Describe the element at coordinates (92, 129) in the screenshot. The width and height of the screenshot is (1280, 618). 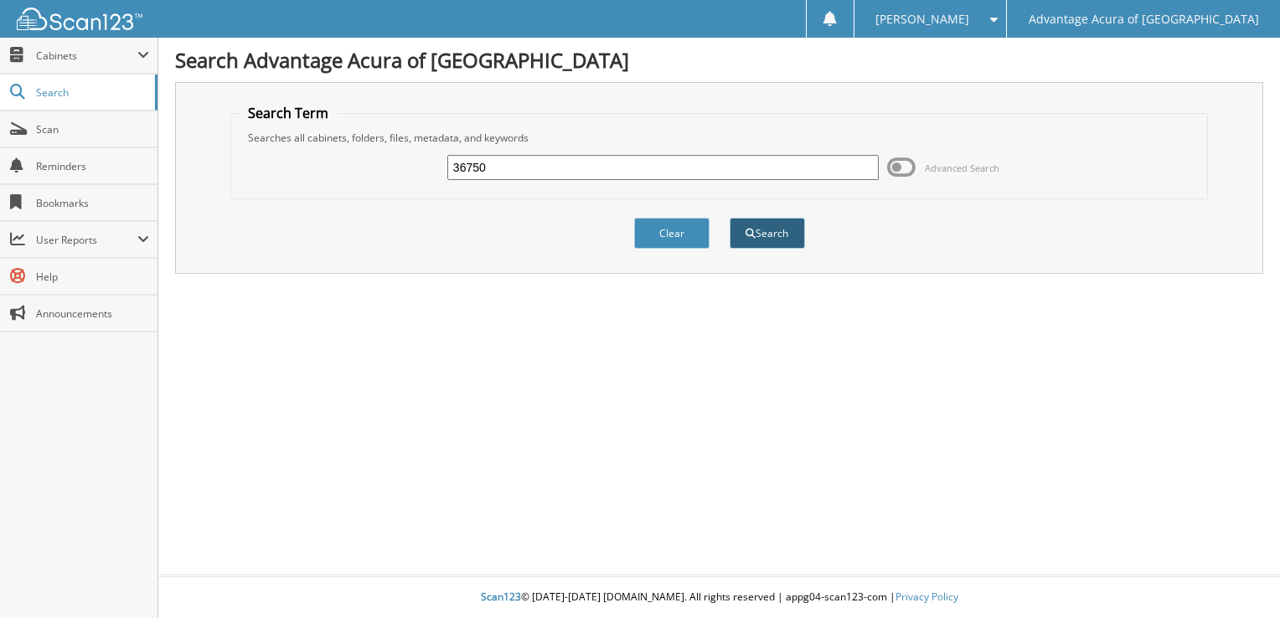
I see `span: Scan` at that location.